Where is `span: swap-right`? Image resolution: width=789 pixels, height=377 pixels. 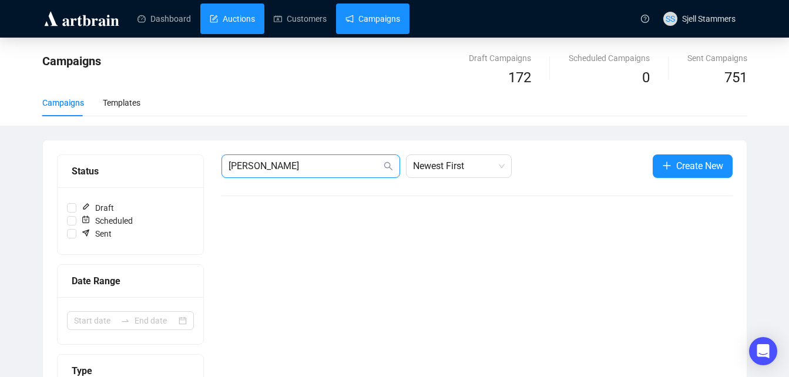 span: swap-right is located at coordinates (125, 321).